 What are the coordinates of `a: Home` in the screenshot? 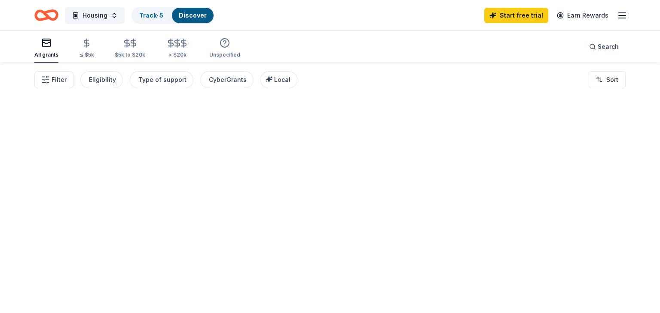 It's located at (46, 15).